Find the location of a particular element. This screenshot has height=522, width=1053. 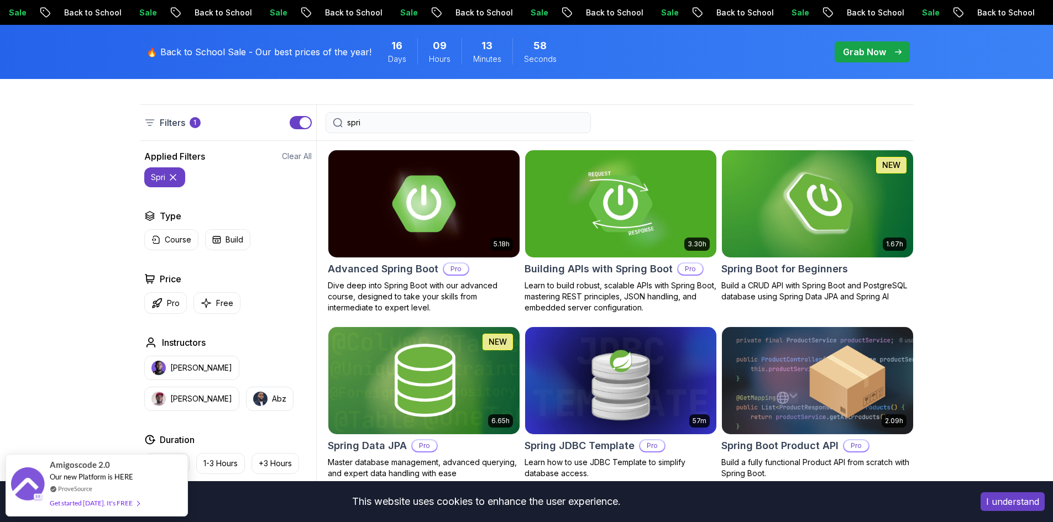

button: 0-1 Hour is located at coordinates (167, 464).